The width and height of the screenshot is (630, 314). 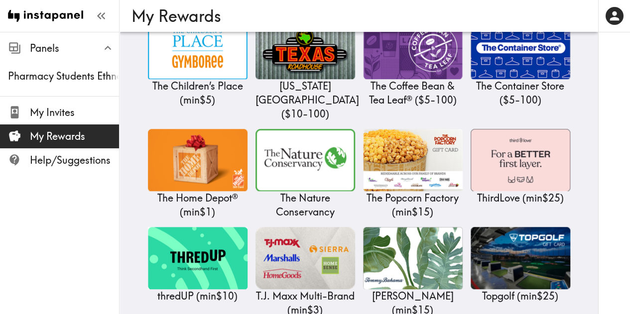 I want to click on a: TopgolfTopgolf (min$25), so click(x=521, y=265).